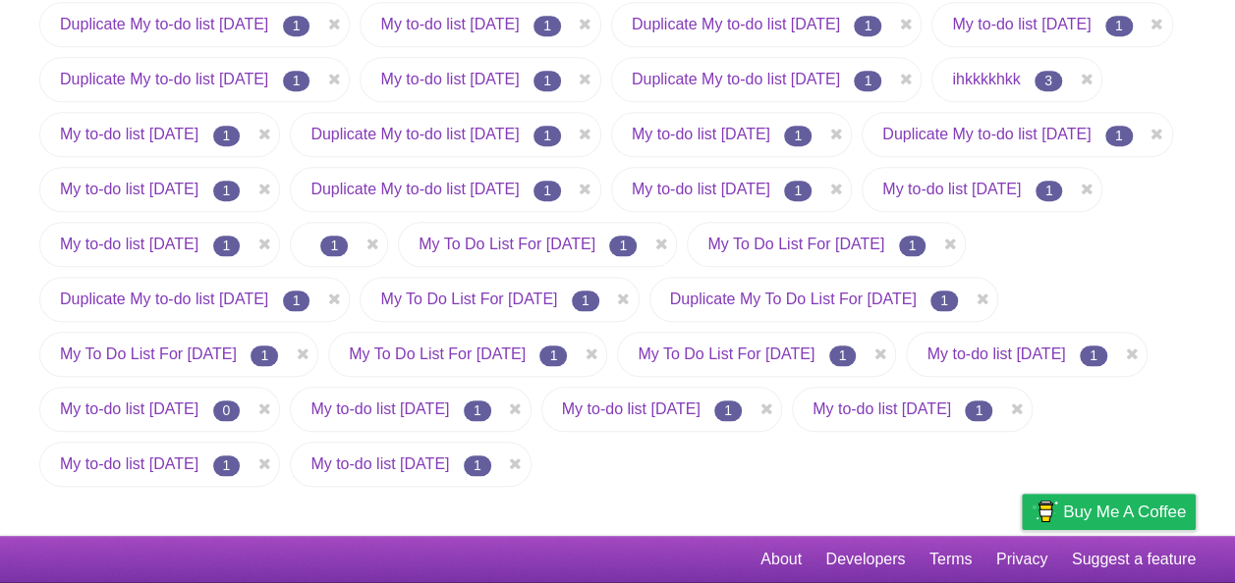 The width and height of the screenshot is (1235, 583). Describe the element at coordinates (1108, 512) in the screenshot. I see `a: Buy me a coffee` at that location.